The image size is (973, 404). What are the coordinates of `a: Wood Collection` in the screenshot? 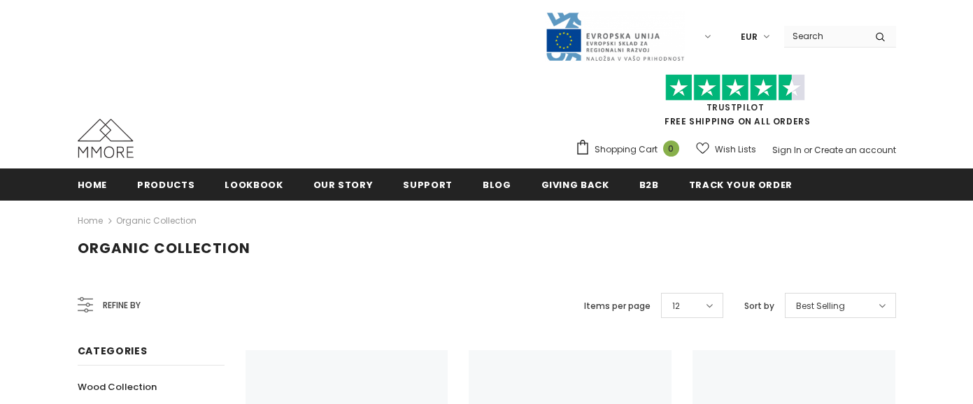 It's located at (117, 387).